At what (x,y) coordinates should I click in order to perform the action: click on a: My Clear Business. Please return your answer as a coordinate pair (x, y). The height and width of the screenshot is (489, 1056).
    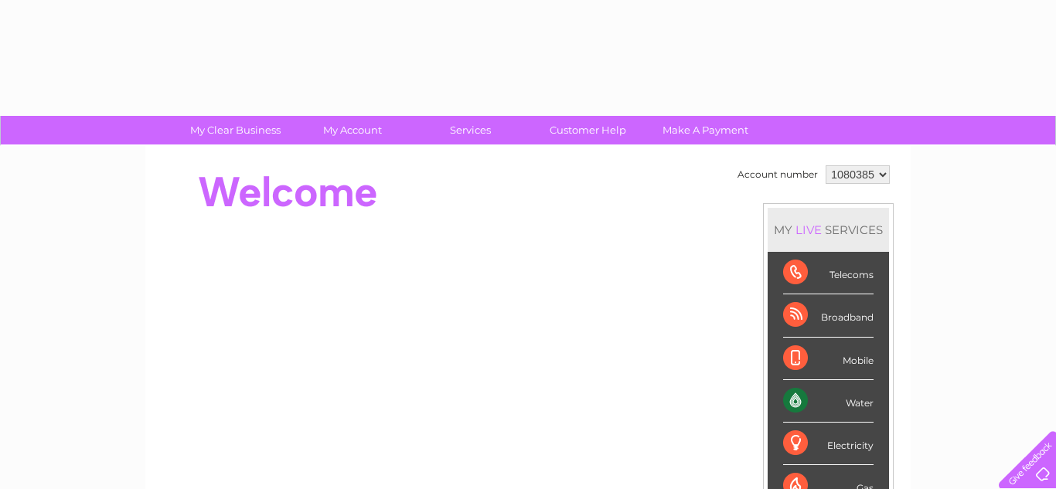
    Looking at the image, I should click on (235, 130).